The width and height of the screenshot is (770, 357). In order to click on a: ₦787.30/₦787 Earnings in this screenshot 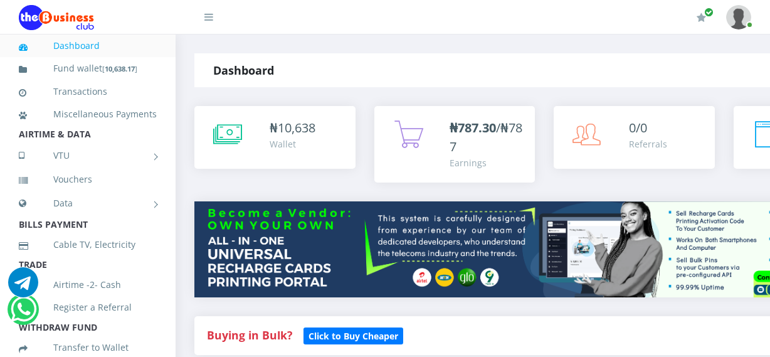, I will do `click(455, 144)`.